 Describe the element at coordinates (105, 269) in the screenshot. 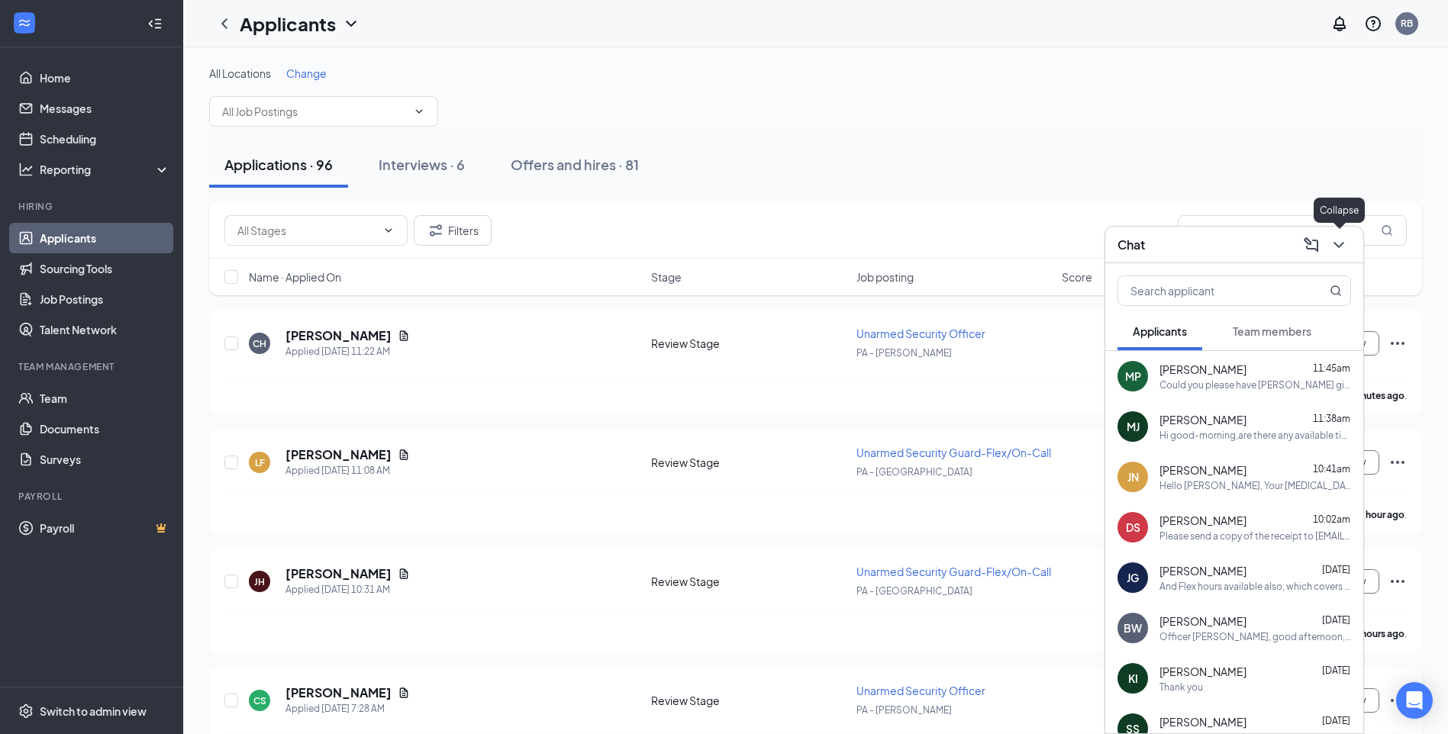

I see `a: Sourcing Tools` at that location.